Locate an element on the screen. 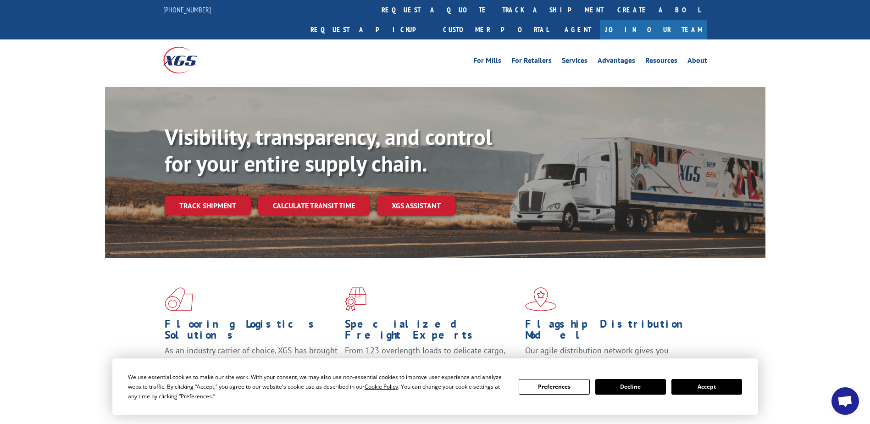  b: Visibility, transparency, and control for your entire supply chain. is located at coordinates (329, 150).